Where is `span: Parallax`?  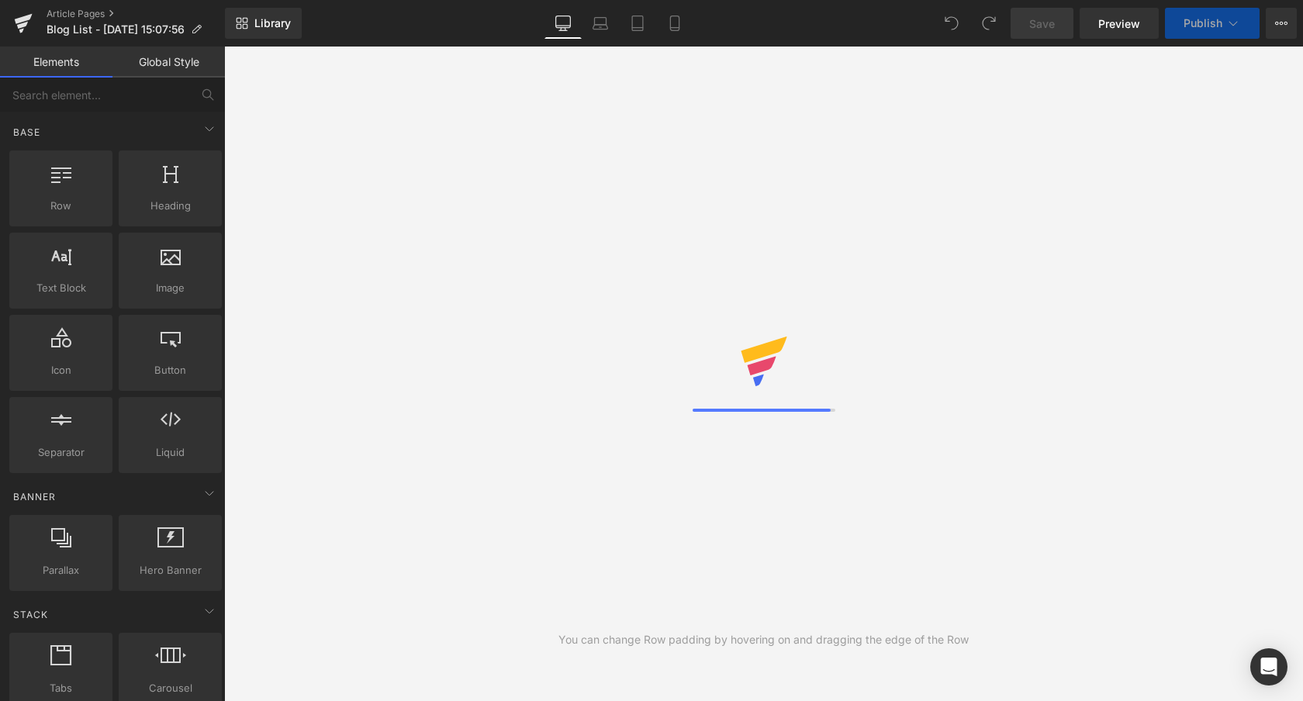
span: Parallax is located at coordinates (61, 570).